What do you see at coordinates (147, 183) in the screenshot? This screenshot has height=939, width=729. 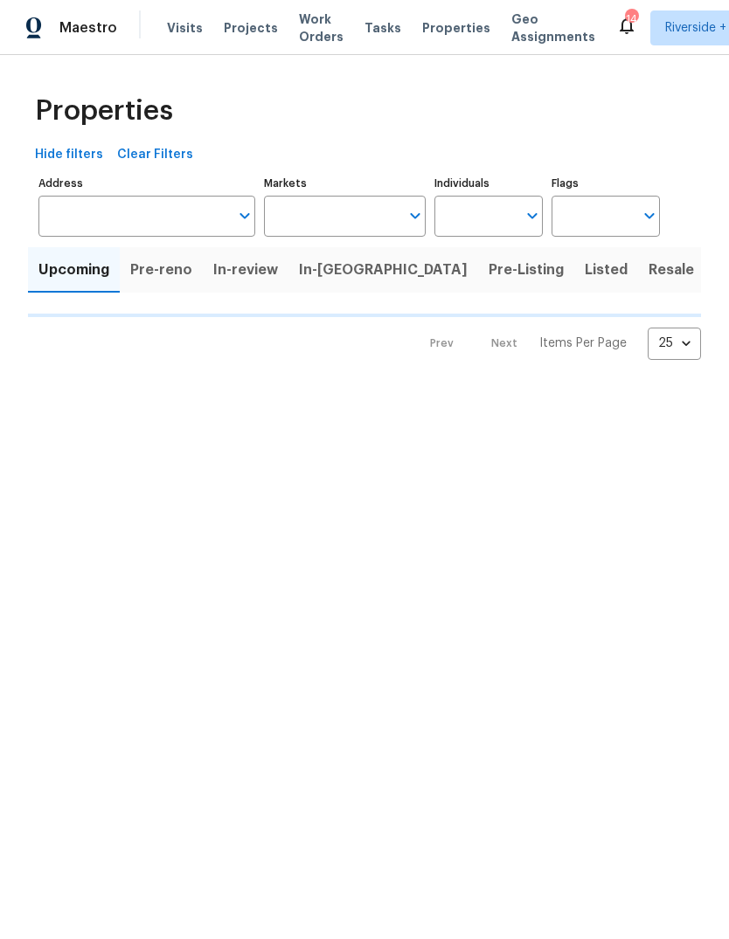 I see `label: Address` at bounding box center [147, 183].